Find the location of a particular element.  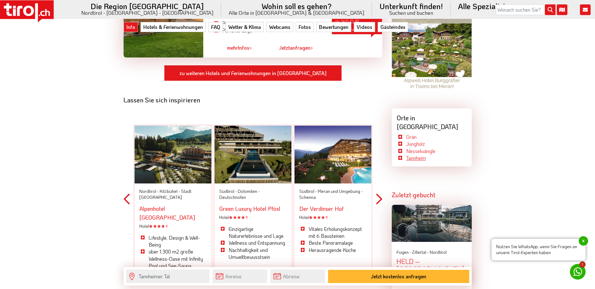

a: FAQ is located at coordinates (216, 27).